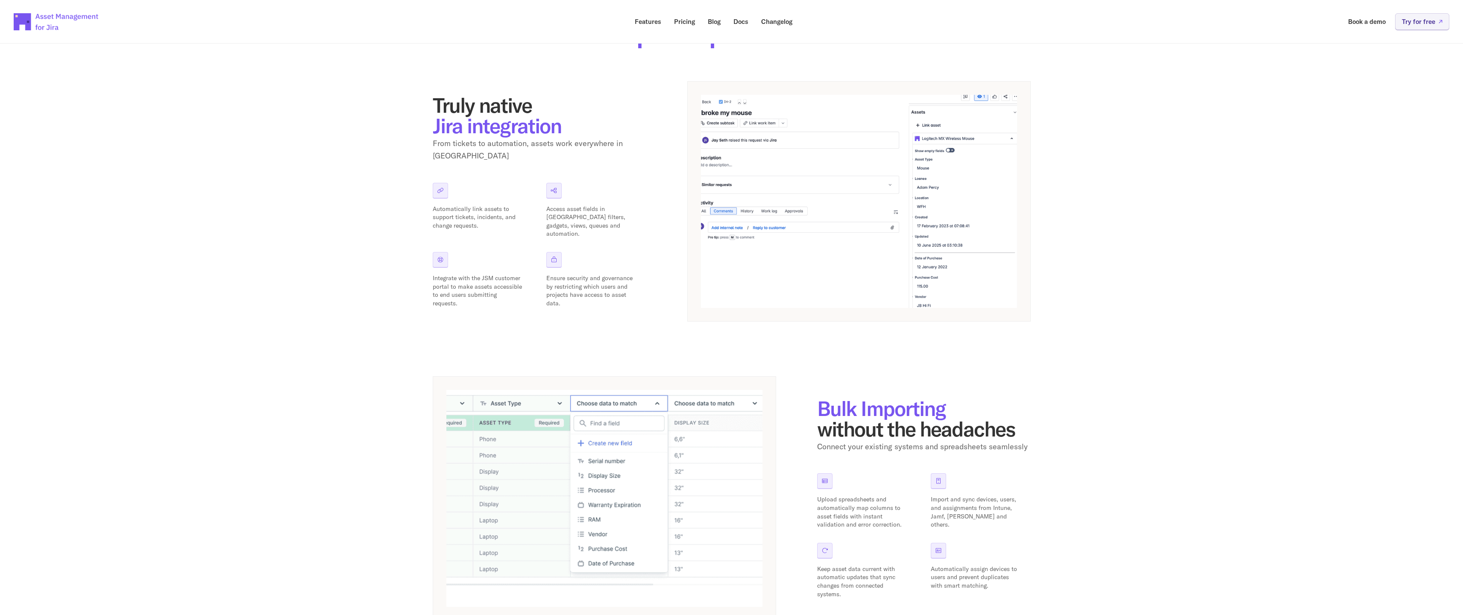 Image resolution: width=1463 pixels, height=615 pixels. What do you see at coordinates (1367, 21) in the screenshot?
I see `p: Book a demo` at bounding box center [1367, 21].